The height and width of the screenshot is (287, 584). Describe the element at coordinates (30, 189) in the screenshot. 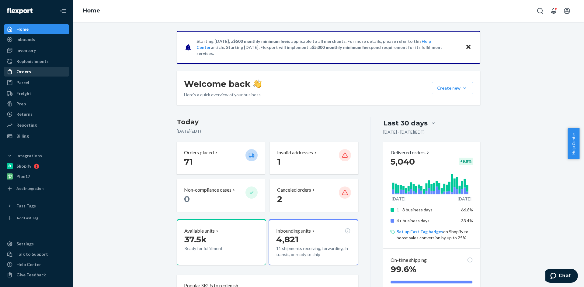

I see `div: Add Integration` at that location.